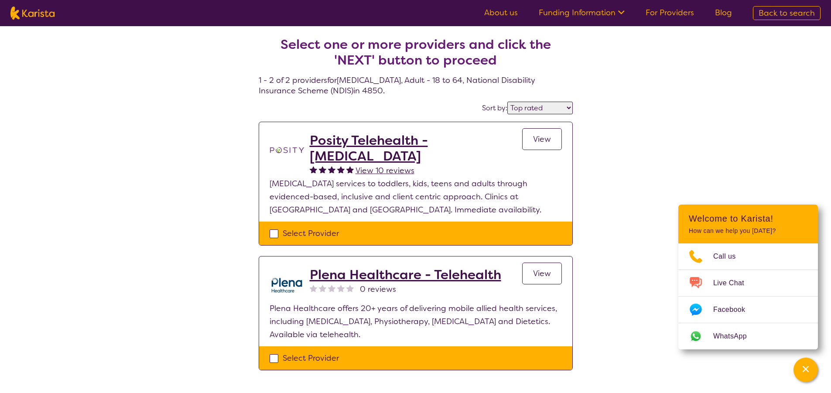 The image size is (831, 393). I want to click on a: View 10 reviews, so click(385, 171).